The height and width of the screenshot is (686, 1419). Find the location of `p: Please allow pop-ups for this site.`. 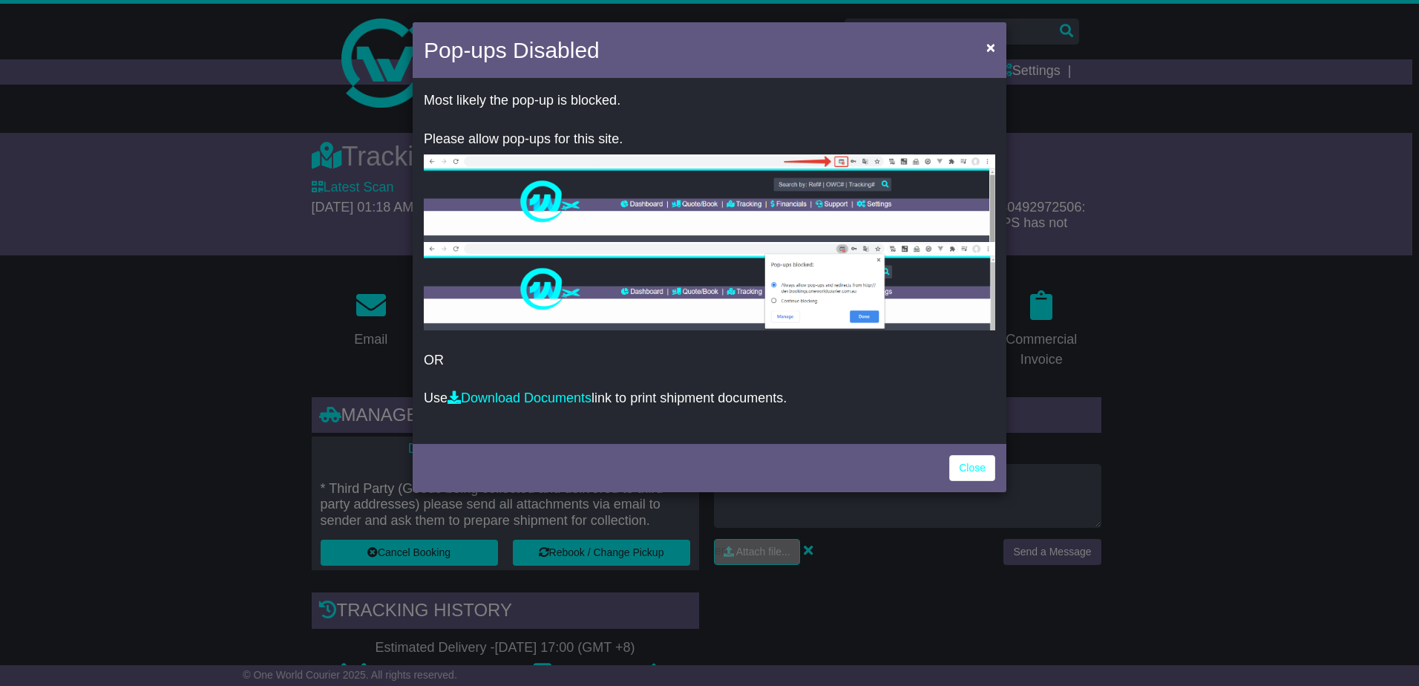

p: Please allow pop-ups for this site. is located at coordinates (709, 139).